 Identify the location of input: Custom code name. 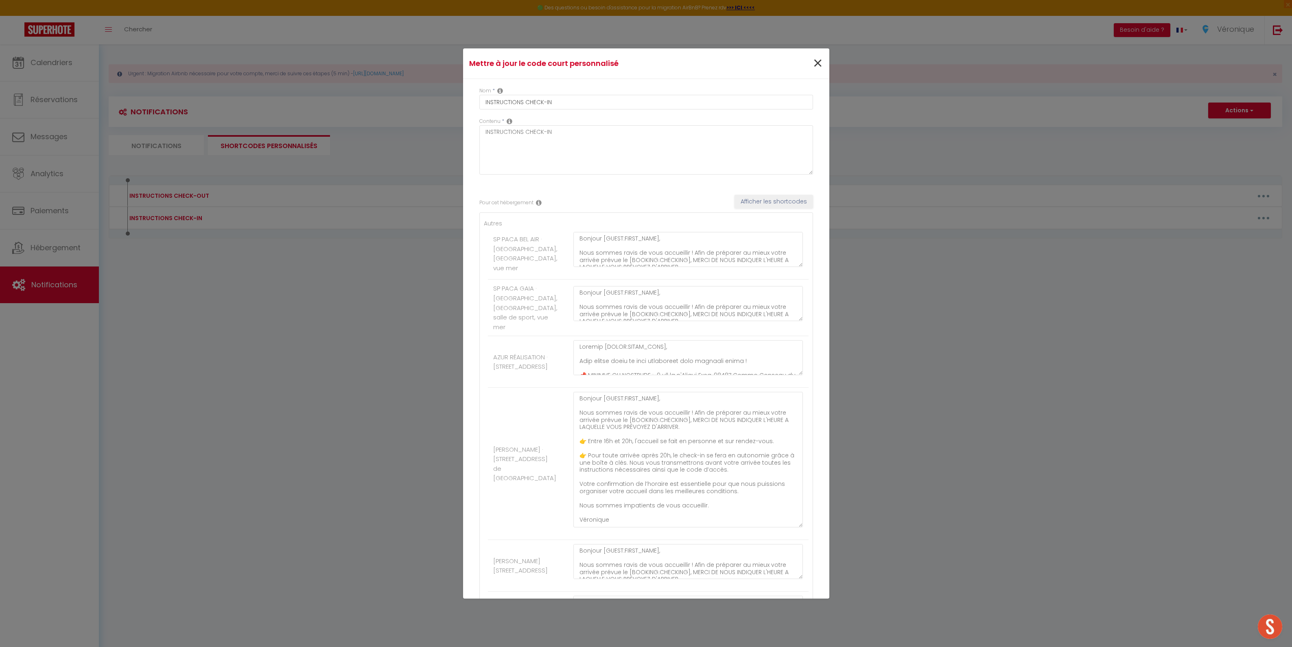
(646, 102).